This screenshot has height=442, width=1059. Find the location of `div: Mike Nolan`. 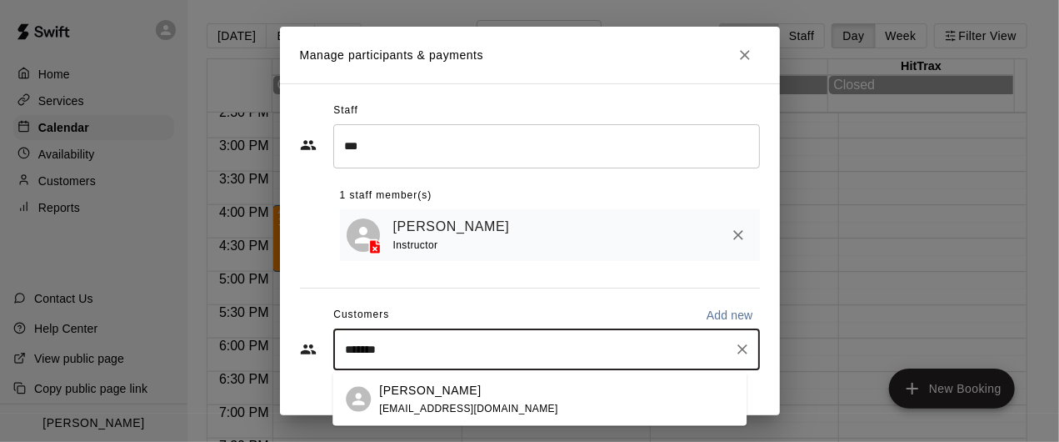

div: Mike Nolan is located at coordinates (363, 235).